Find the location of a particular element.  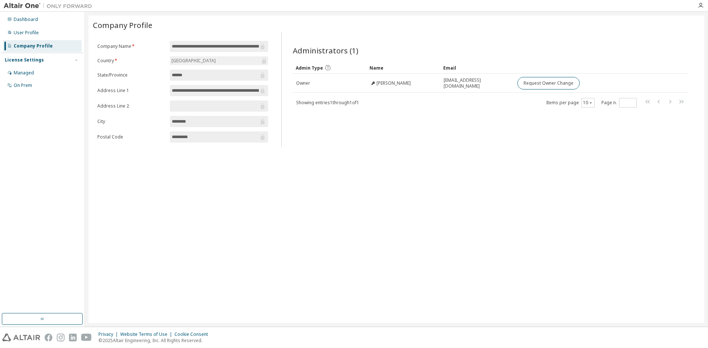

div: Privacy is located at coordinates (109, 335).